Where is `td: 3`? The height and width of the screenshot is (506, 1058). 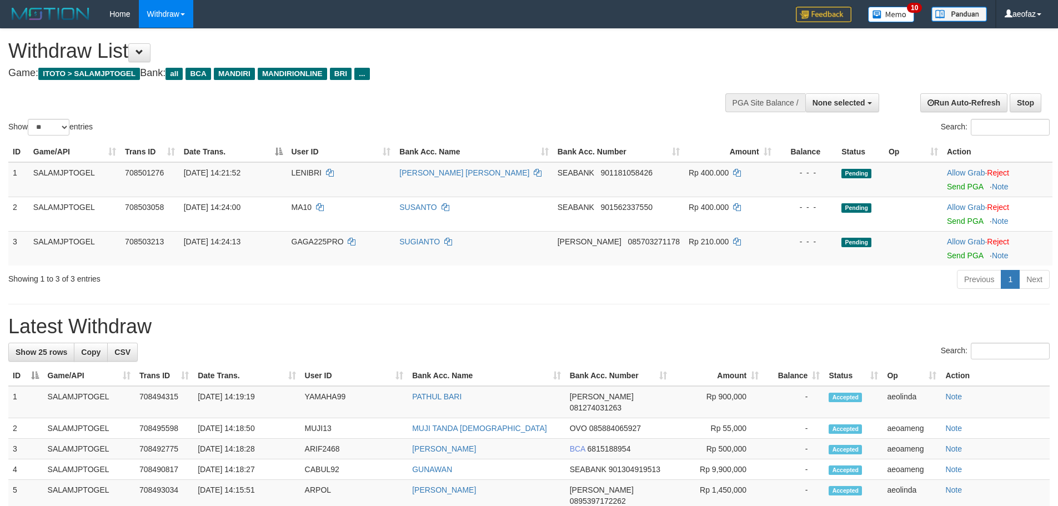 td: 3 is located at coordinates (18, 248).